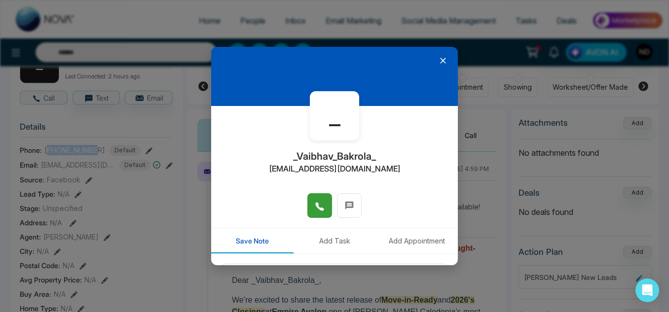 The height and width of the screenshot is (312, 669). What do you see at coordinates (416, 241) in the screenshot?
I see `button: Add Appointment` at bounding box center [416, 241].